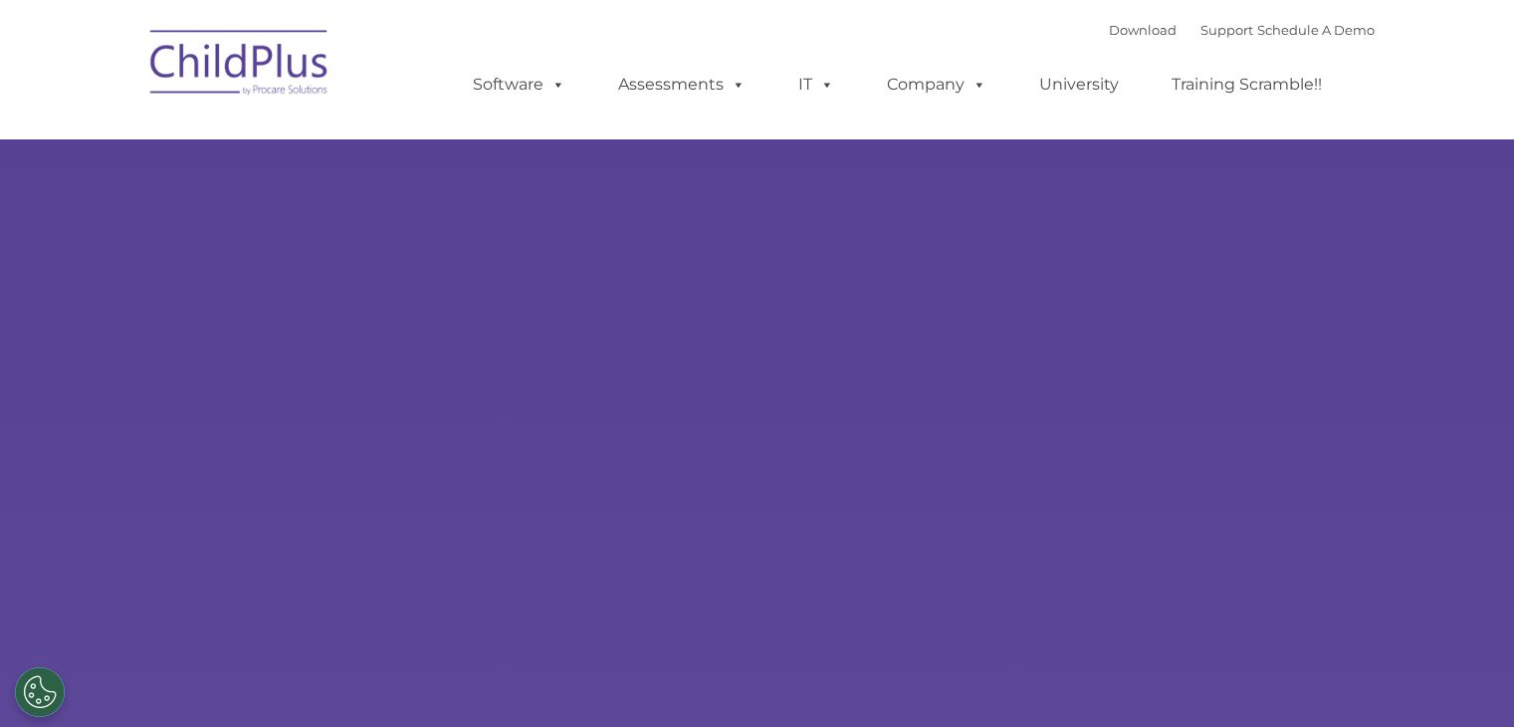 Image resolution: width=1514 pixels, height=727 pixels. I want to click on a: Training Scramble!!, so click(1247, 85).